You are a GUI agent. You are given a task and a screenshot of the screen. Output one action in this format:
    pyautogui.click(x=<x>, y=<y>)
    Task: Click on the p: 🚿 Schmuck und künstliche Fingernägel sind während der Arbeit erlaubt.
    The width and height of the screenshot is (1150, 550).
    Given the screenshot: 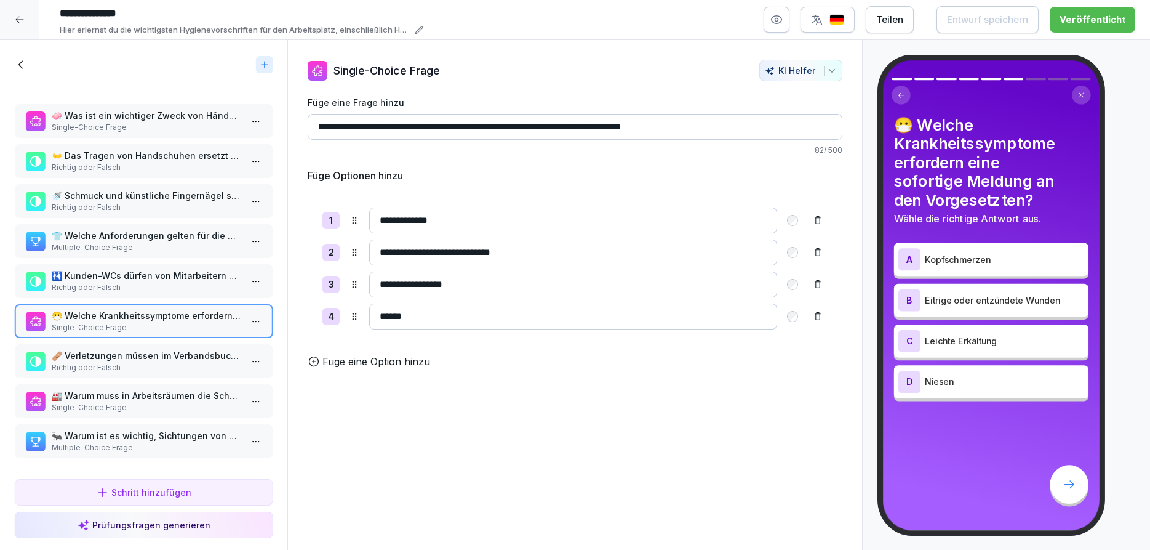 What is the action you would take?
    pyautogui.click(x=146, y=195)
    